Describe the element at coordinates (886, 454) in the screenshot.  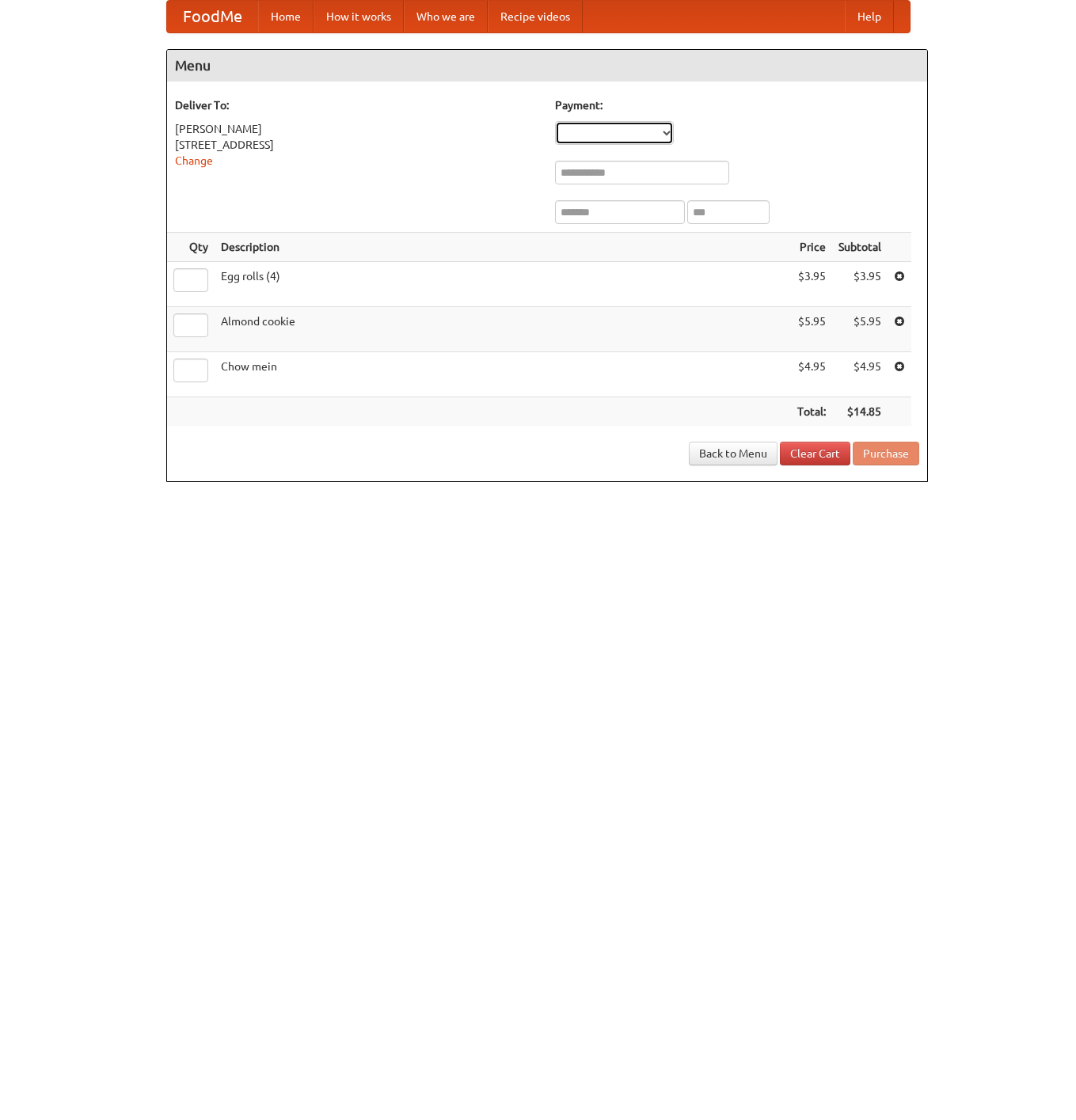
I see `button: Purchase` at that location.